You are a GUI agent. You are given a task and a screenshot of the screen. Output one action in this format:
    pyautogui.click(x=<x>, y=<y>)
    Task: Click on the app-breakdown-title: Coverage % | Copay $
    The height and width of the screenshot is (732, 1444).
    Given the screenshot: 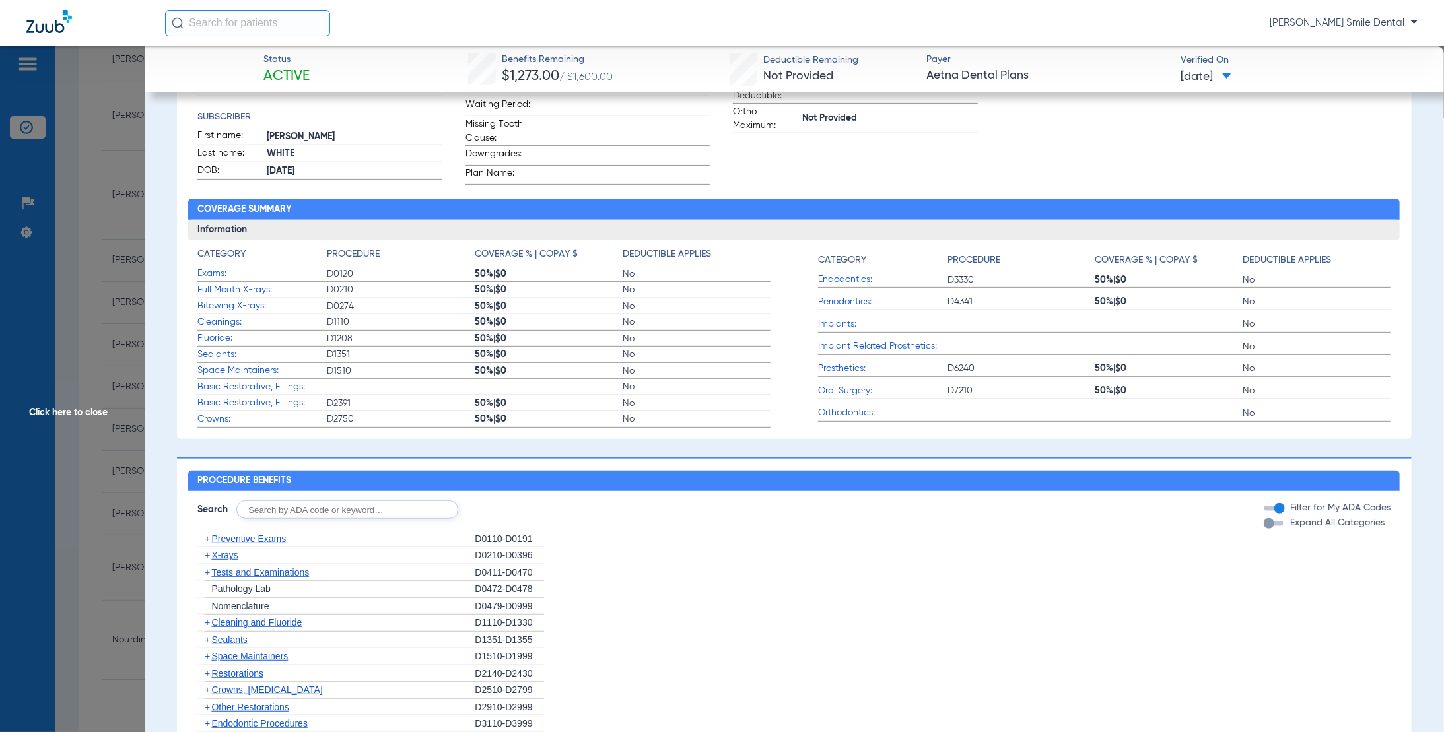 What is the action you would take?
    pyautogui.click(x=1169, y=259)
    